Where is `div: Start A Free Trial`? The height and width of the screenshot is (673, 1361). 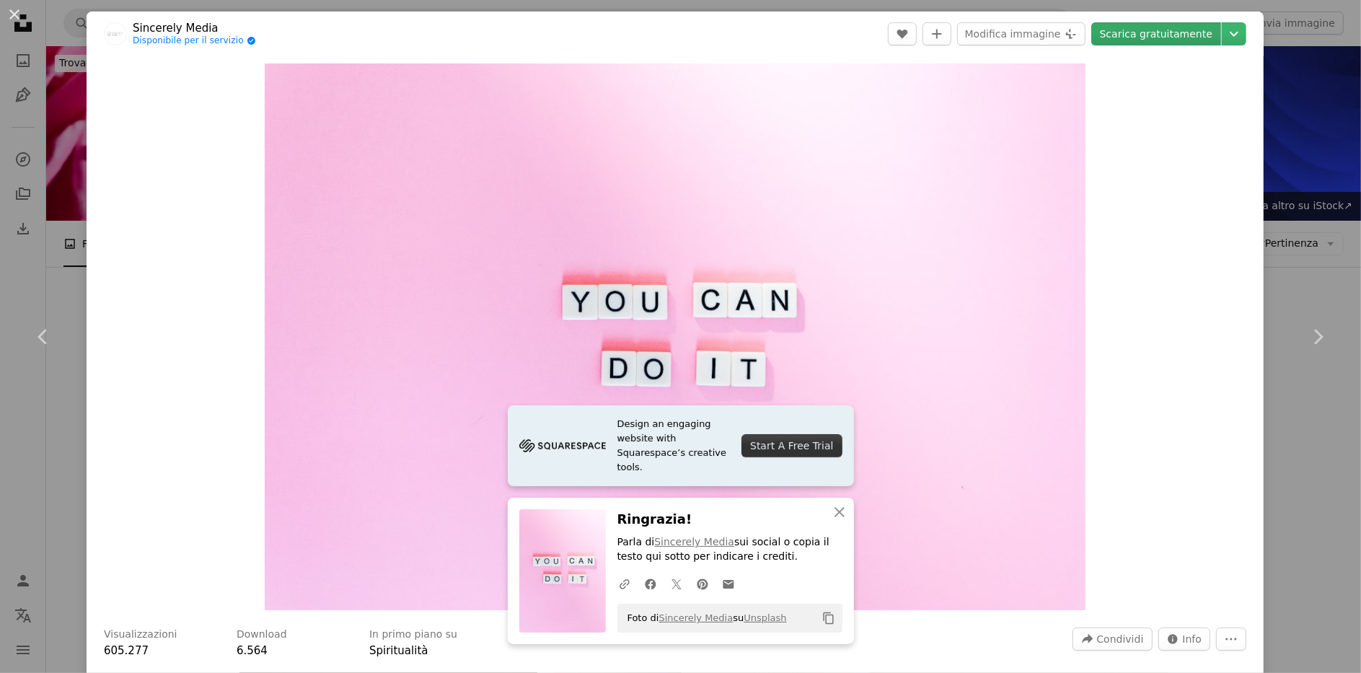 div: Start A Free Trial is located at coordinates (791, 446).